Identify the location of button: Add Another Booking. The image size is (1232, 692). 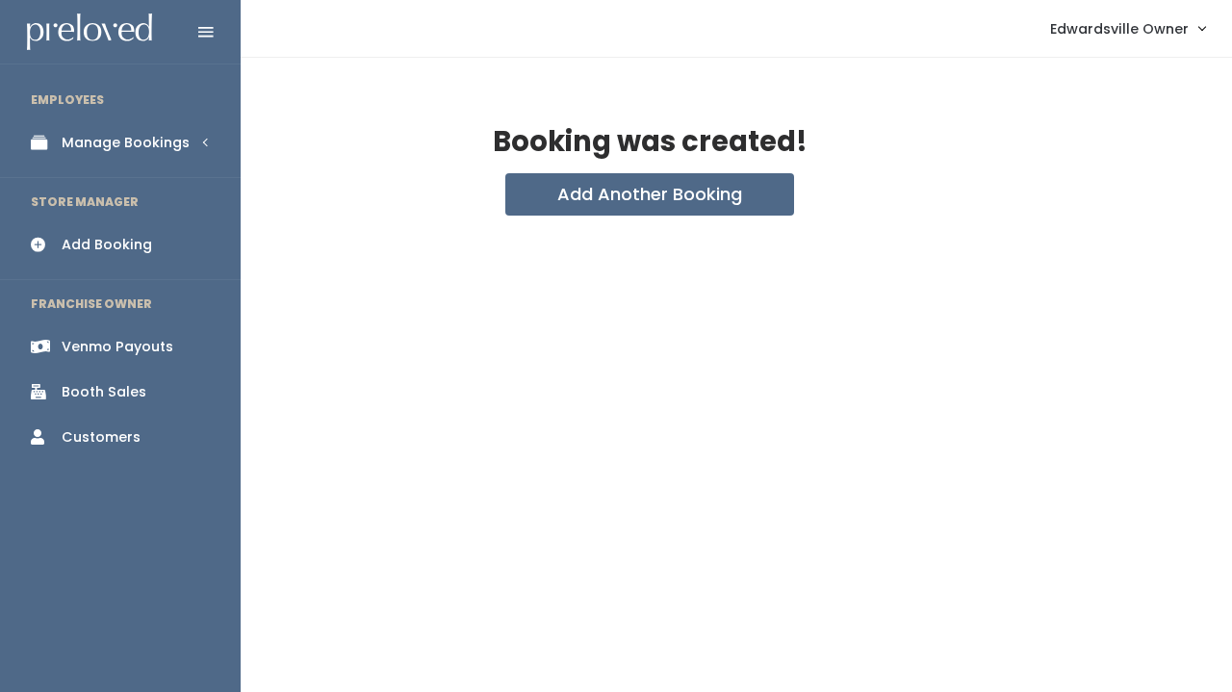
(650, 194).